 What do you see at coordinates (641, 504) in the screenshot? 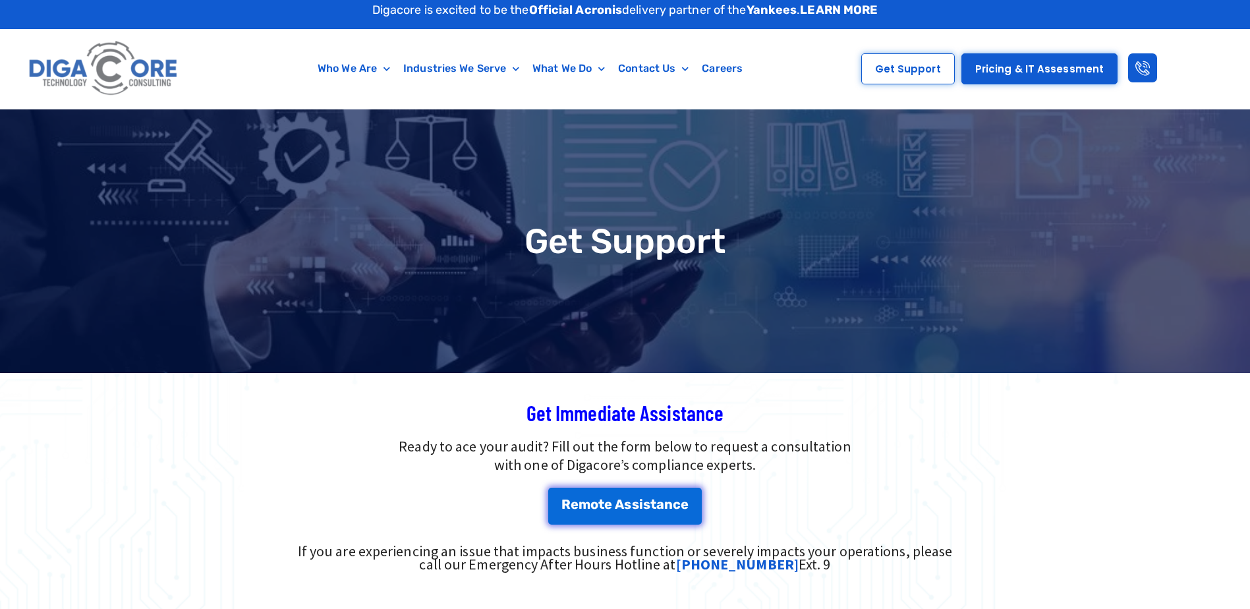
I see `span: i` at bounding box center [641, 504].